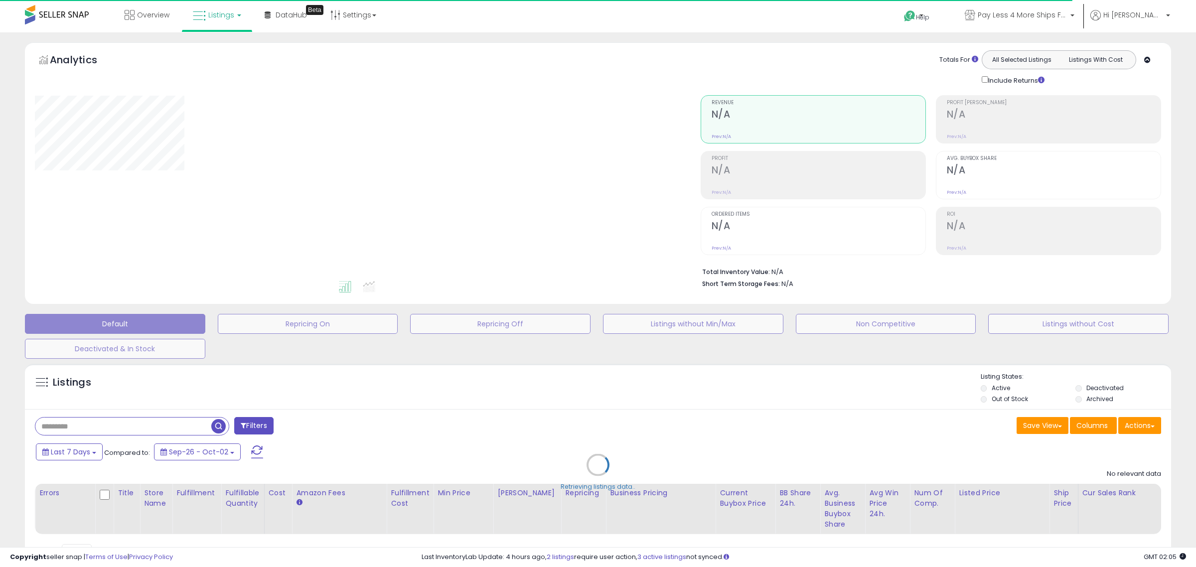 The width and height of the screenshot is (1196, 567). What do you see at coordinates (598, 487) in the screenshot?
I see `div: Retrieving listings data..` at bounding box center [598, 487].